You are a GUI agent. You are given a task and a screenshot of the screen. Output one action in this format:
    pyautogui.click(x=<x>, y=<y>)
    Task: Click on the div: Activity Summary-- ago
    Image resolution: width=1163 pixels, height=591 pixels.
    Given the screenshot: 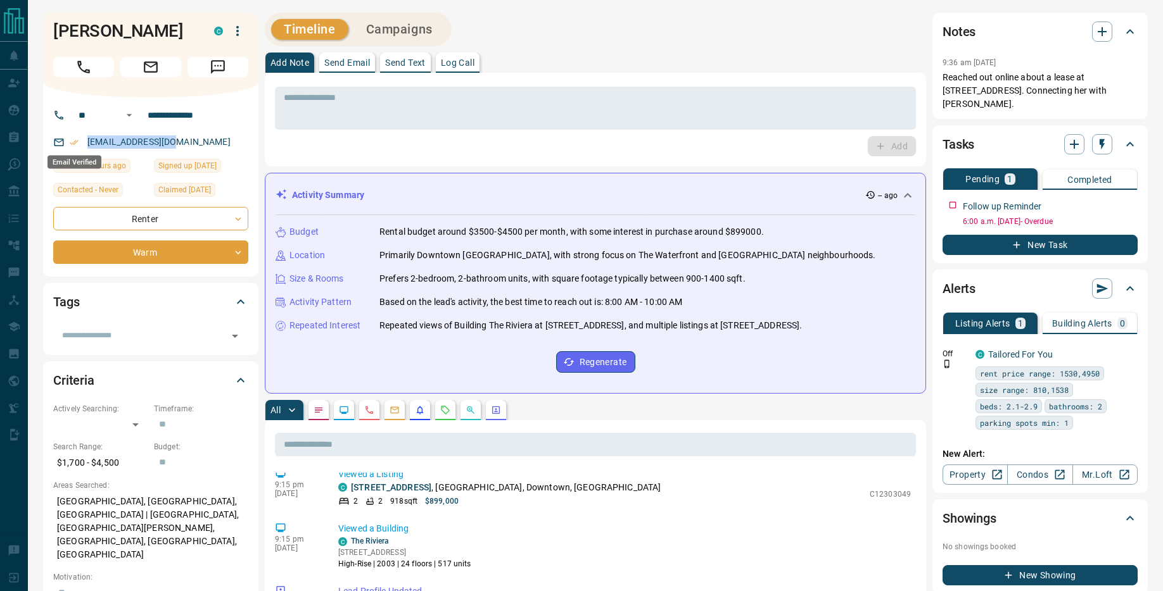 What is the action you would take?
    pyautogui.click(x=595, y=195)
    